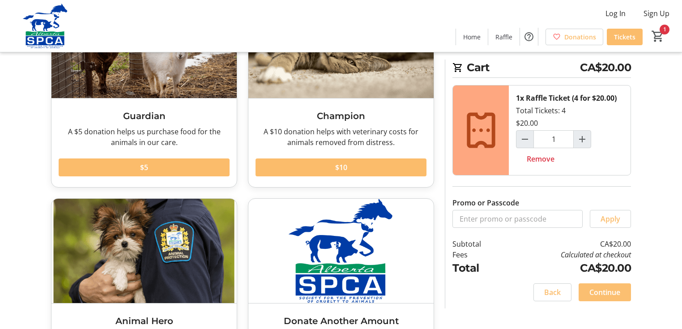 This screenshot has height=329, width=682. What do you see at coordinates (574, 37) in the screenshot?
I see `a: Donations` at bounding box center [574, 37].